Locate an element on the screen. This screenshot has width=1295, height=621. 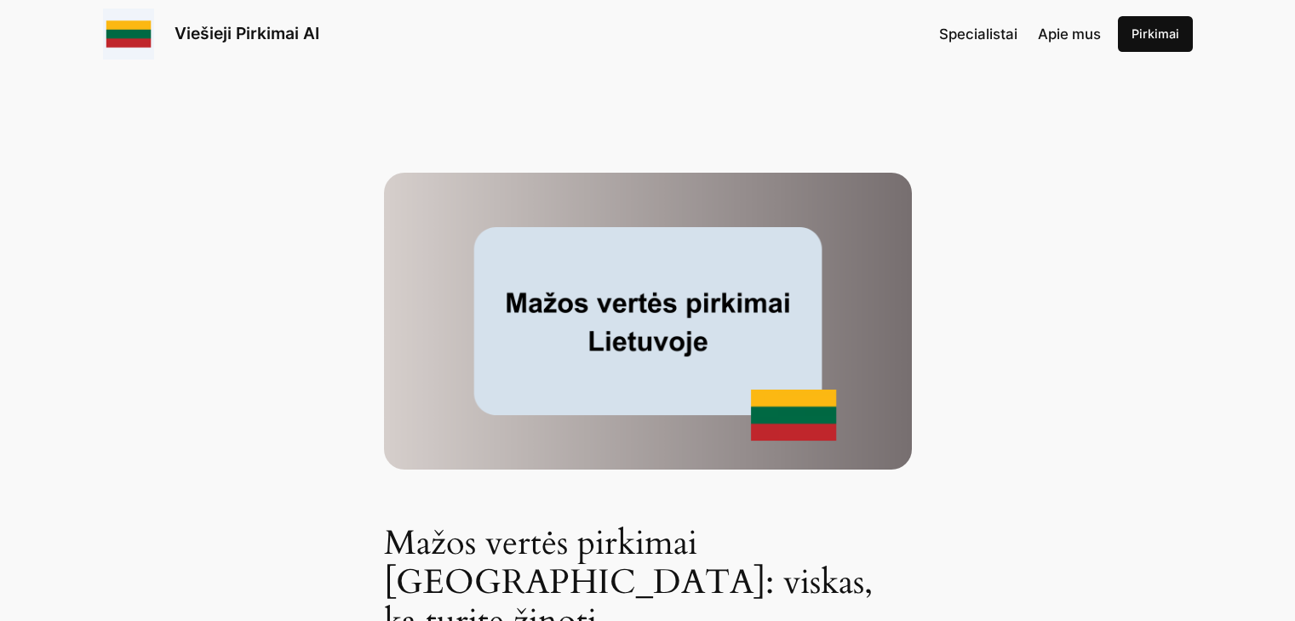
a: Apie mus is located at coordinates (1069, 34).